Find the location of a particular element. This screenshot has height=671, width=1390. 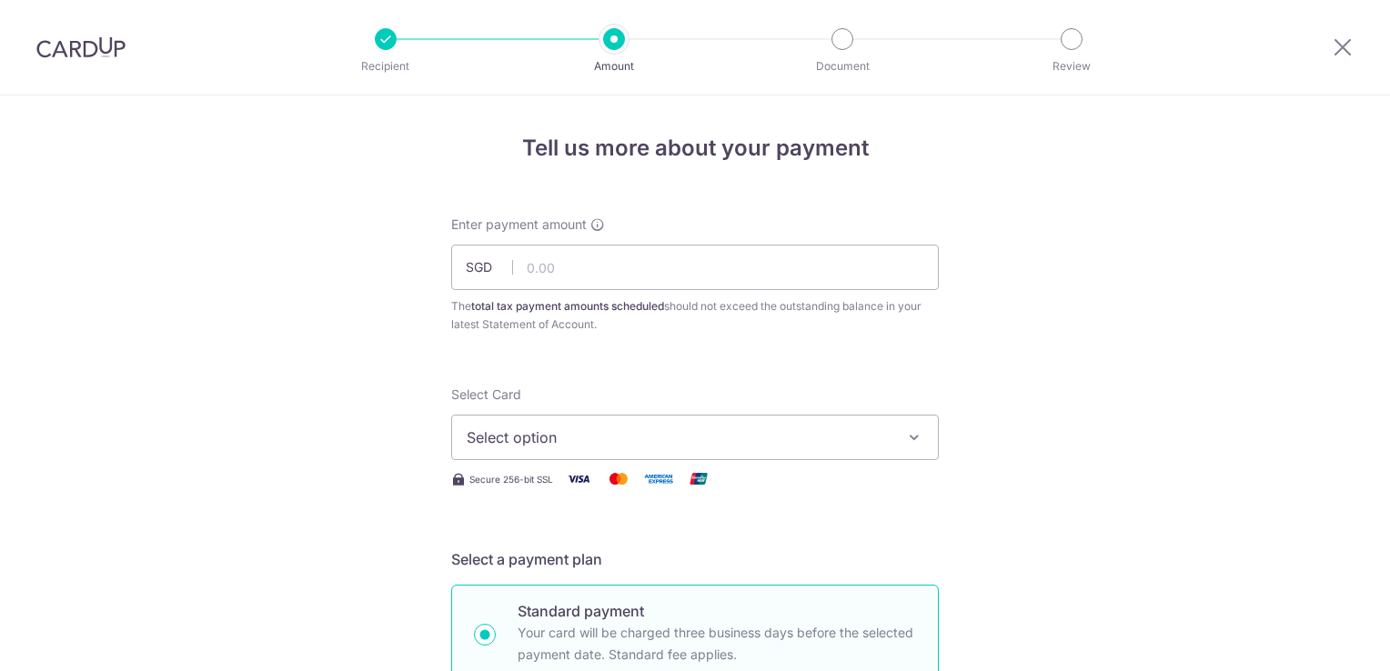

div: The should not exceed the outstanding balance in your latest Statement of Account. is located at coordinates (695, 316).